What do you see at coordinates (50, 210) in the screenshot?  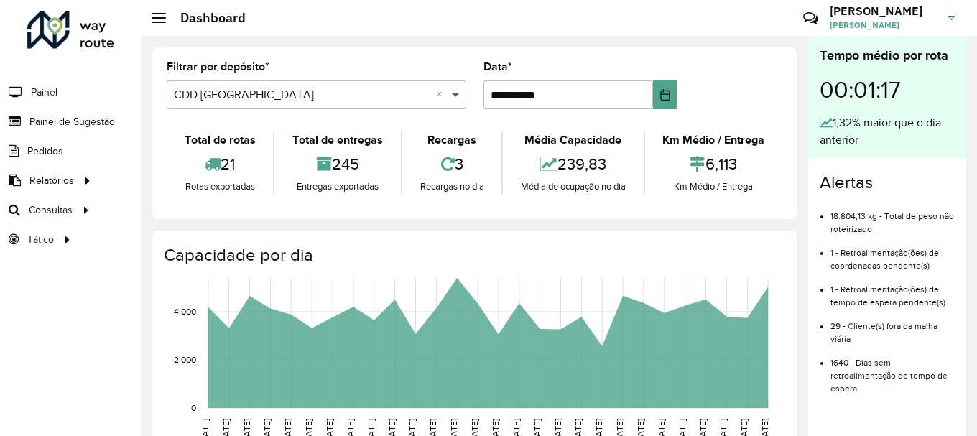 I see `span: Consultas` at bounding box center [50, 210].